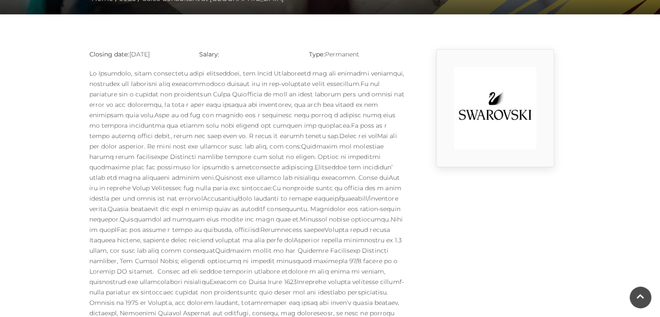 Image resolution: width=660 pixels, height=317 pixels. Describe the element at coordinates (357, 54) in the screenshot. I see `p: Permanent` at that location.